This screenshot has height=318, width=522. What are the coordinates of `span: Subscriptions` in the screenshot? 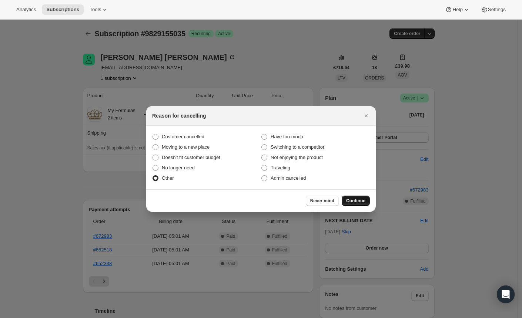 It's located at (63, 10).